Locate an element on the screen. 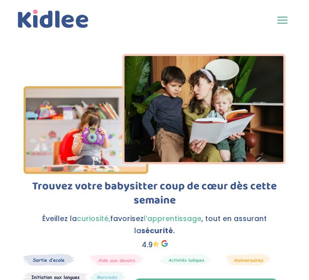 Image resolution: width=309 pixels, height=280 pixels. p: 4.9 is located at coordinates (154, 245).